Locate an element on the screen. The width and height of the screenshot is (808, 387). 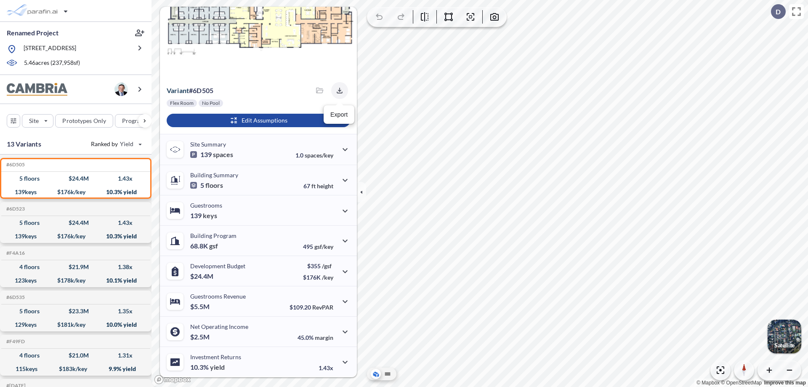
span: yield is located at coordinates (217, 367).